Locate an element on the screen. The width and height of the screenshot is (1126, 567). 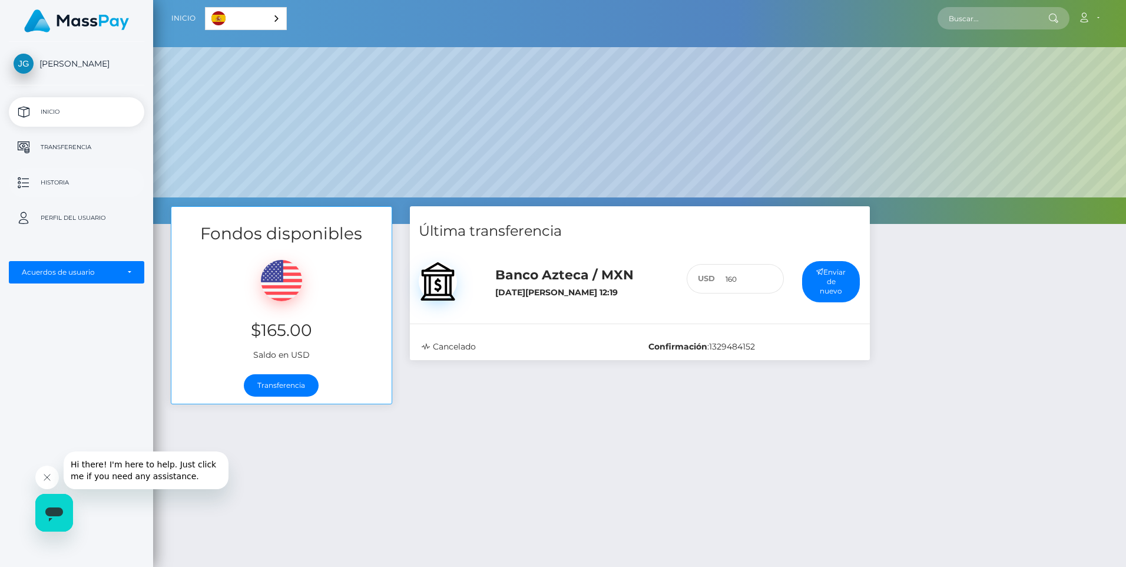
h4: Última transferencia is located at coordinates (640, 231).